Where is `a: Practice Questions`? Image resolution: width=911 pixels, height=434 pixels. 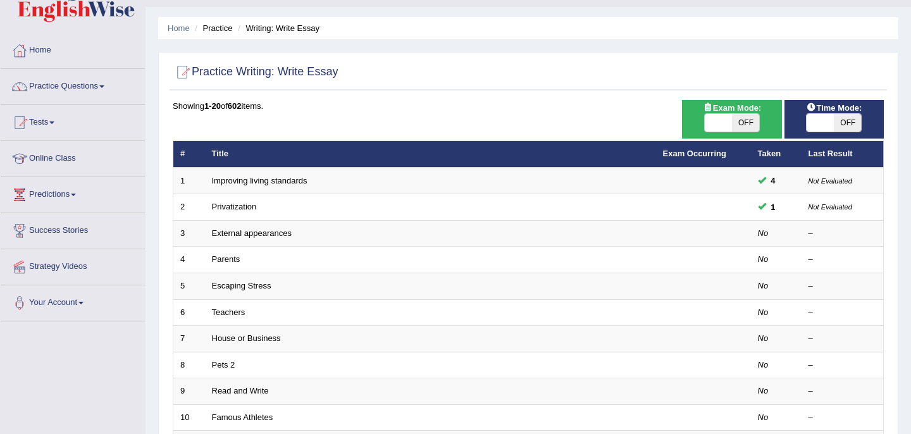 a: Practice Questions is located at coordinates (73, 85).